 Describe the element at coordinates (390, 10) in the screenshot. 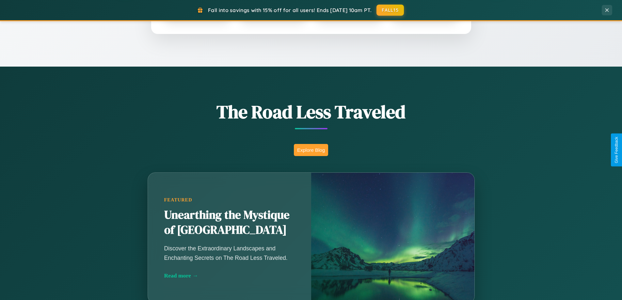

I see `button: FALL15` at that location.